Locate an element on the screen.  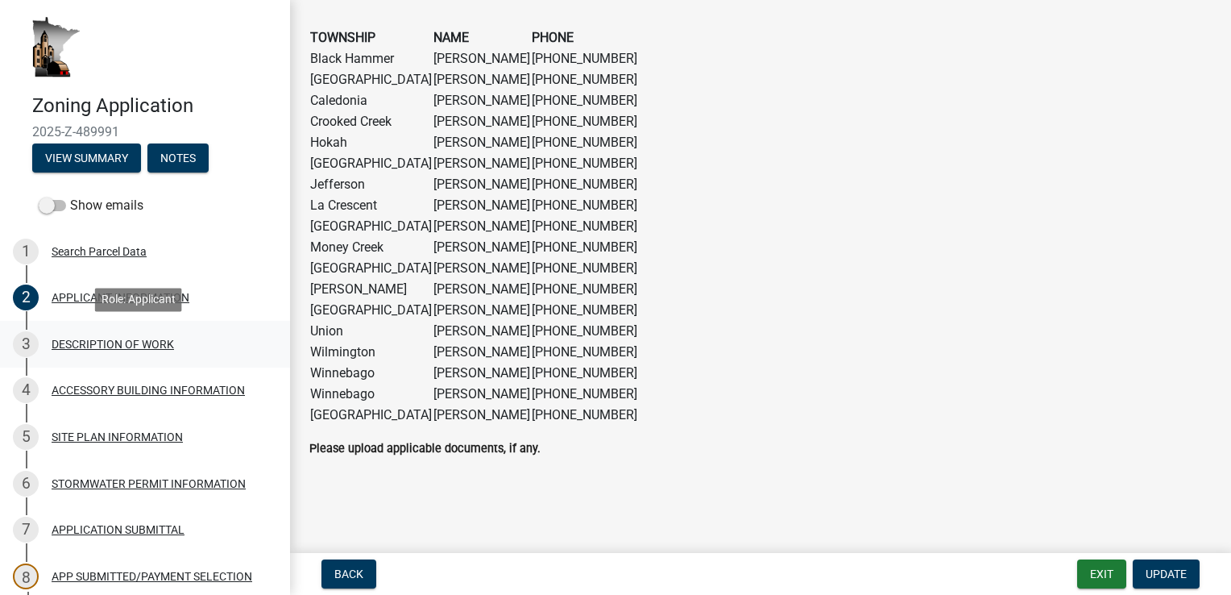
td: Crooked Creek is located at coordinates (371, 122).